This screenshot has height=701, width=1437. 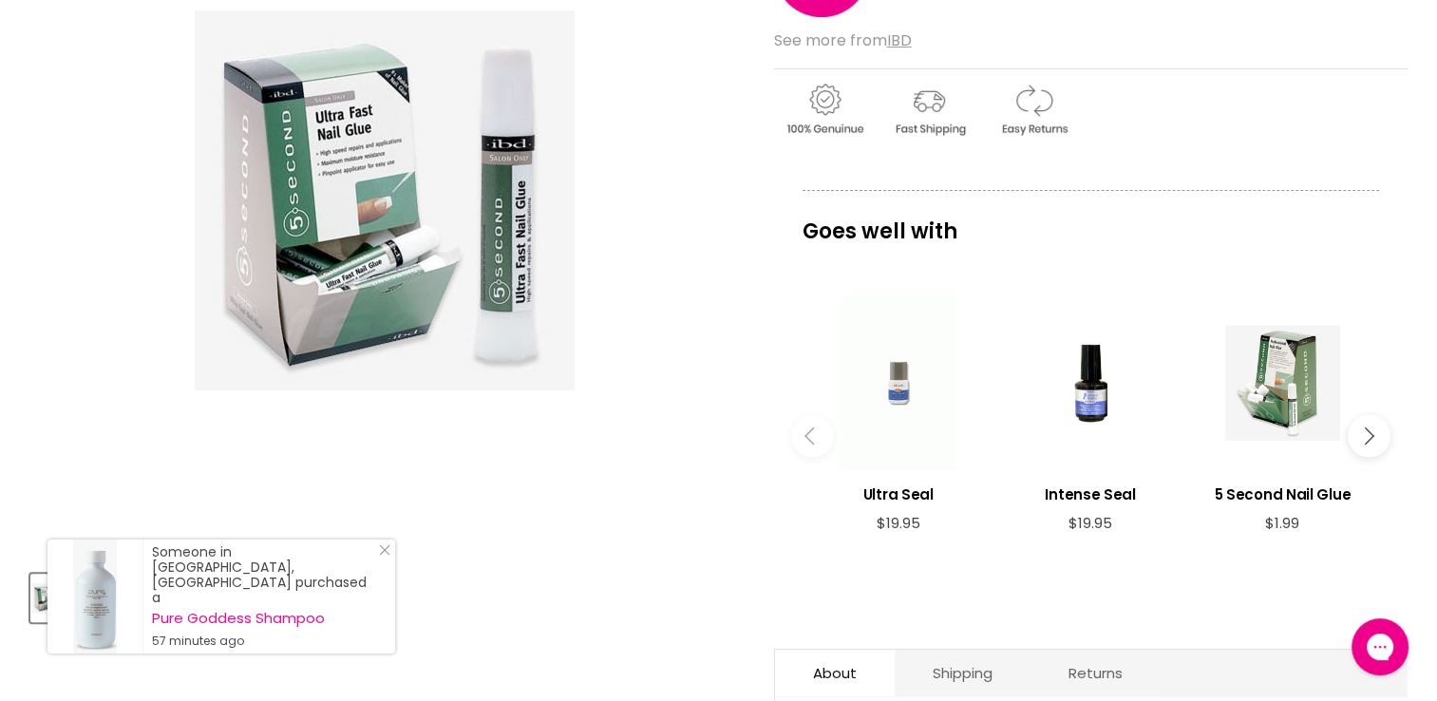 I want to click on p: Goes well with, so click(x=1091, y=221).